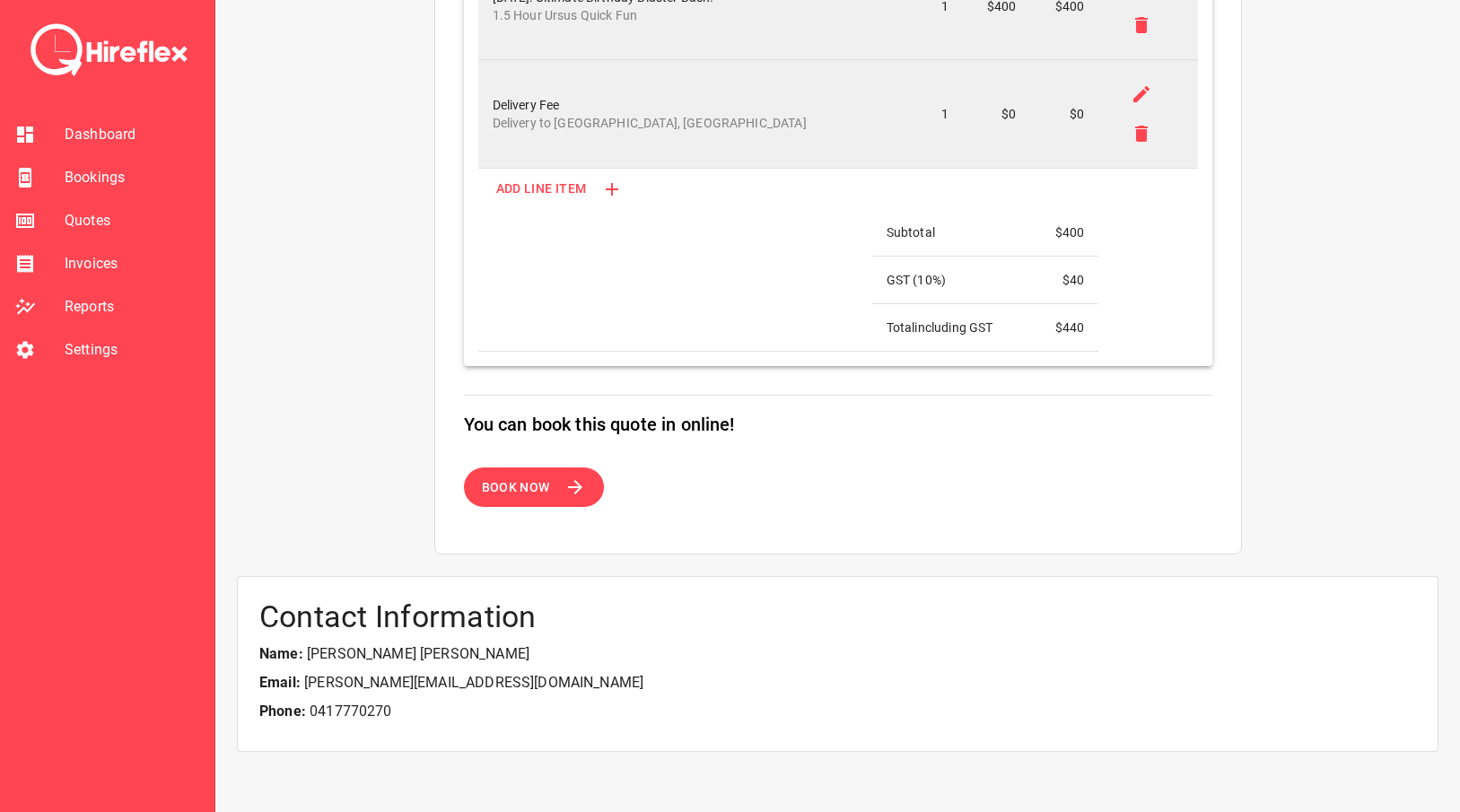 This screenshot has width=1460, height=812. What do you see at coordinates (132, 221) in the screenshot?
I see `span: Quotes` at bounding box center [132, 221].